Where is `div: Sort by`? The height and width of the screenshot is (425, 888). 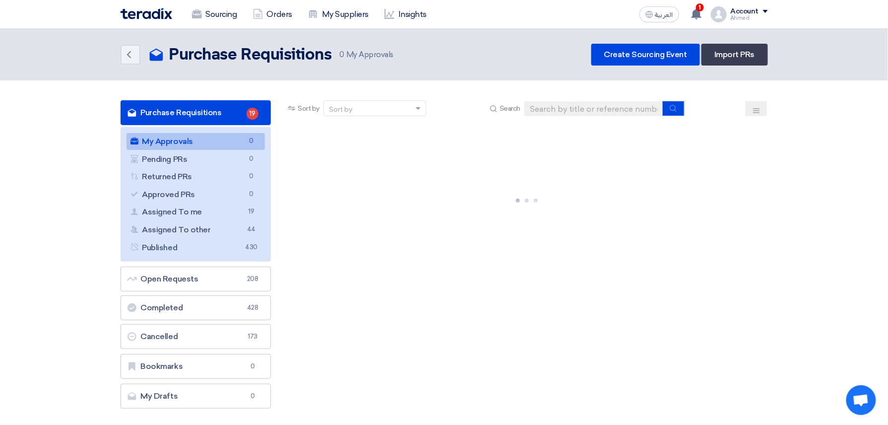
div: Sort by is located at coordinates (340, 109).